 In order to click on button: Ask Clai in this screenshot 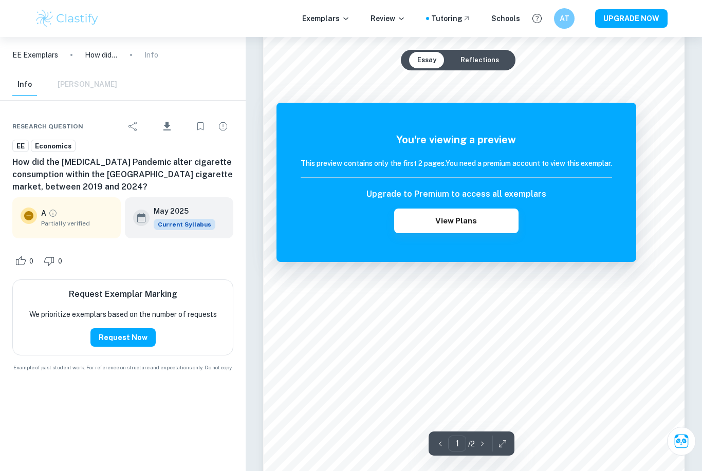, I will do `click(681, 441)`.